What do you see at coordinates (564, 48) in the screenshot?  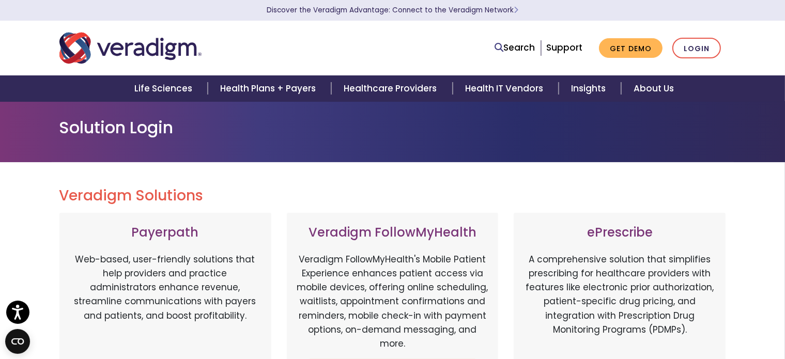 I see `a: Support` at bounding box center [564, 48].